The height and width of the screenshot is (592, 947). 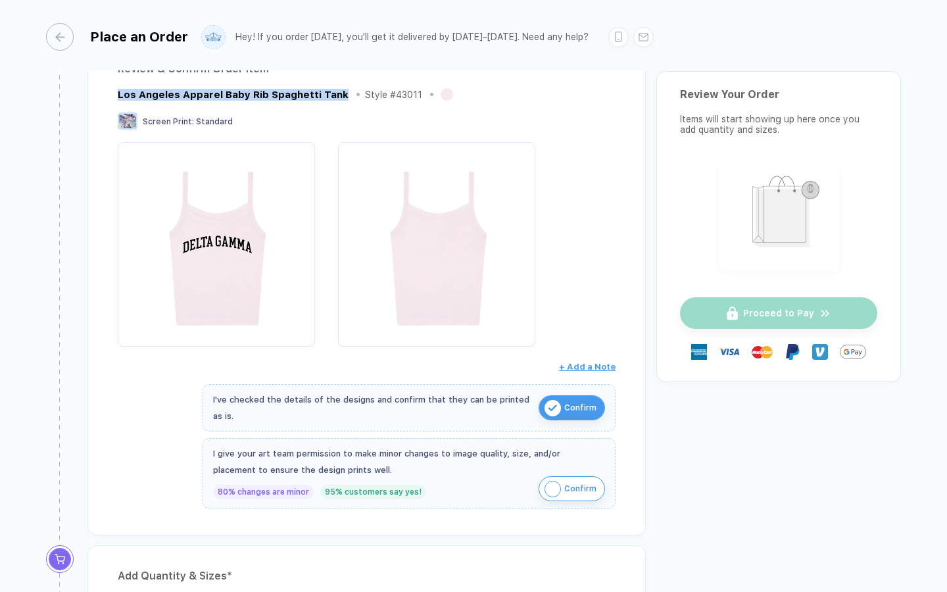 I want to click on img: user profile, so click(x=213, y=37).